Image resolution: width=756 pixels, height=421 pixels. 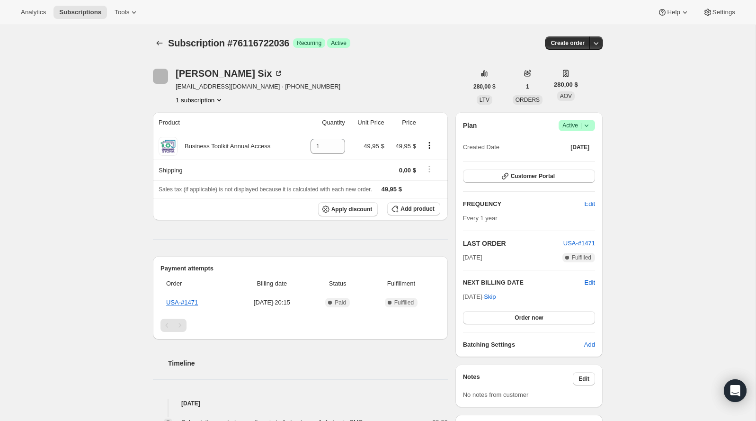 I want to click on h2: FREQUENCY, so click(x=524, y=204).